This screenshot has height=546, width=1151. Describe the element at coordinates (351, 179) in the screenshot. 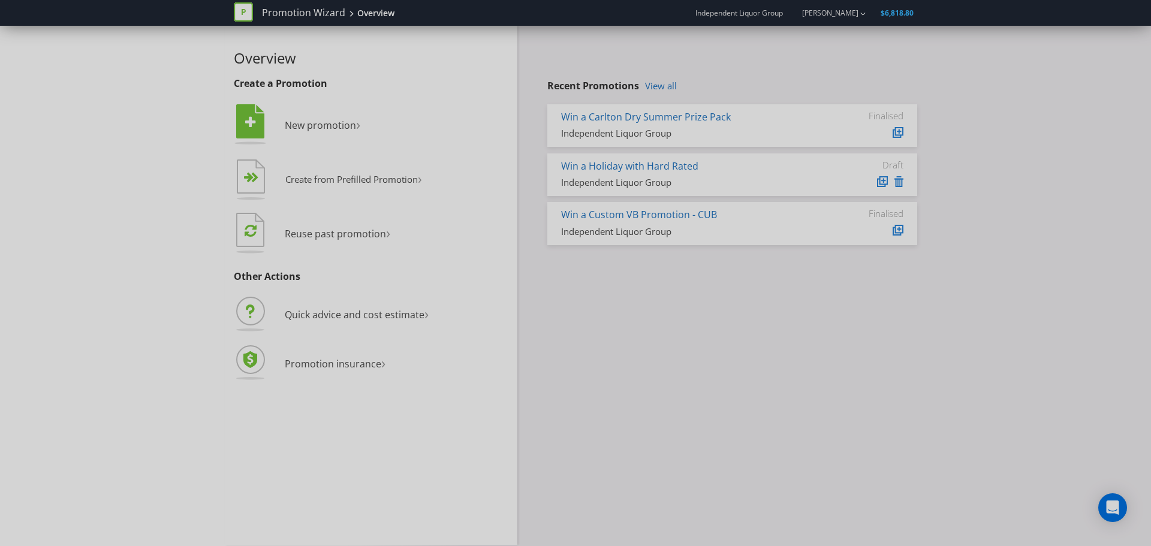

I see `span: Create from Prefilled Promotion` at that location.